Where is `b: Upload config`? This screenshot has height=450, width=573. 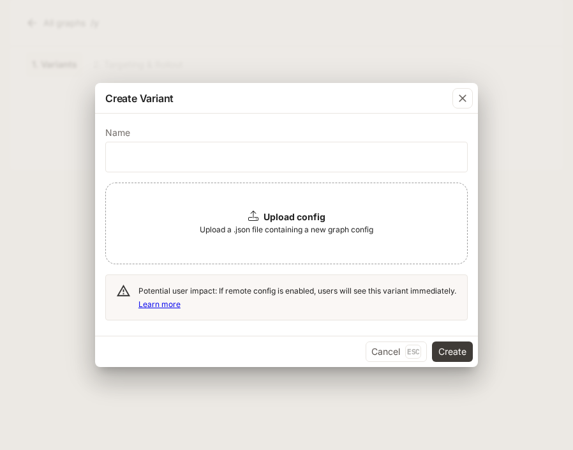
b: Upload config is located at coordinates (294, 216).